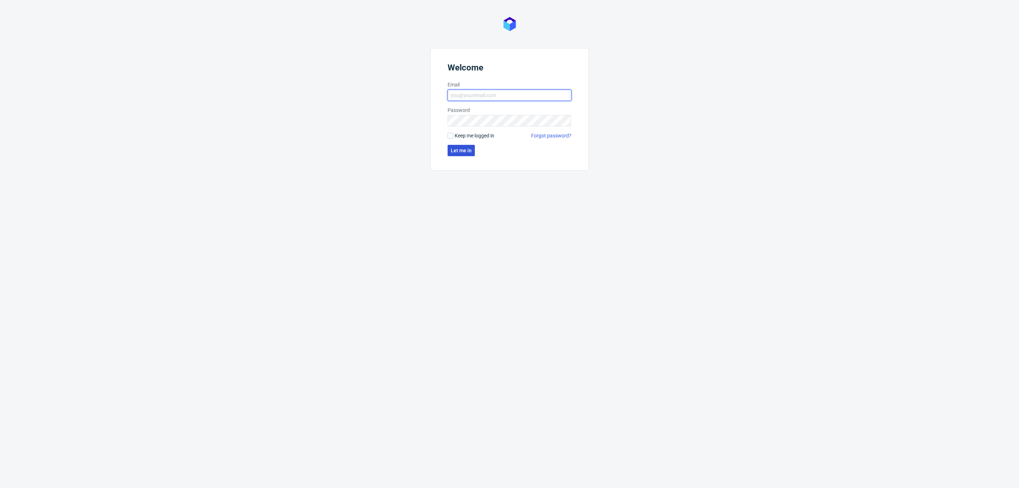 The height and width of the screenshot is (488, 1019). I want to click on span: Keep me logged in, so click(475, 136).